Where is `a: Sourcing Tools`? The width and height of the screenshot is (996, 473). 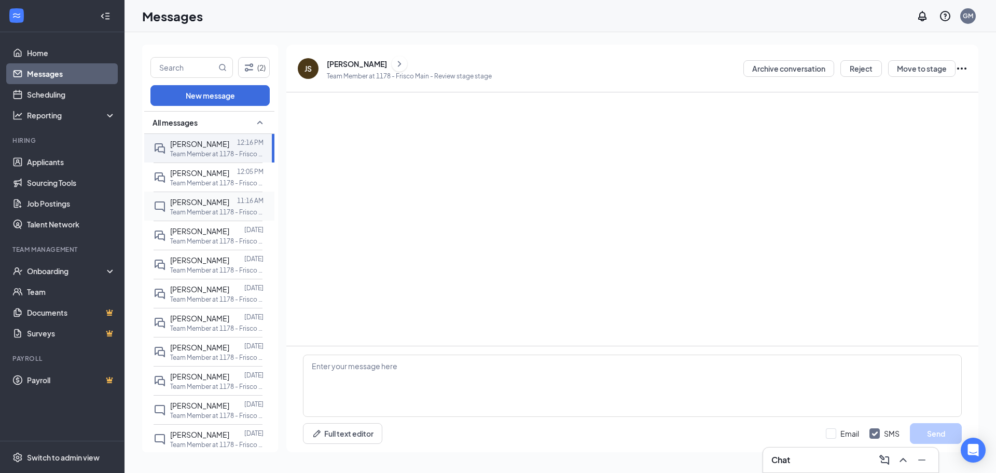 a: Sourcing Tools is located at coordinates (71, 183).